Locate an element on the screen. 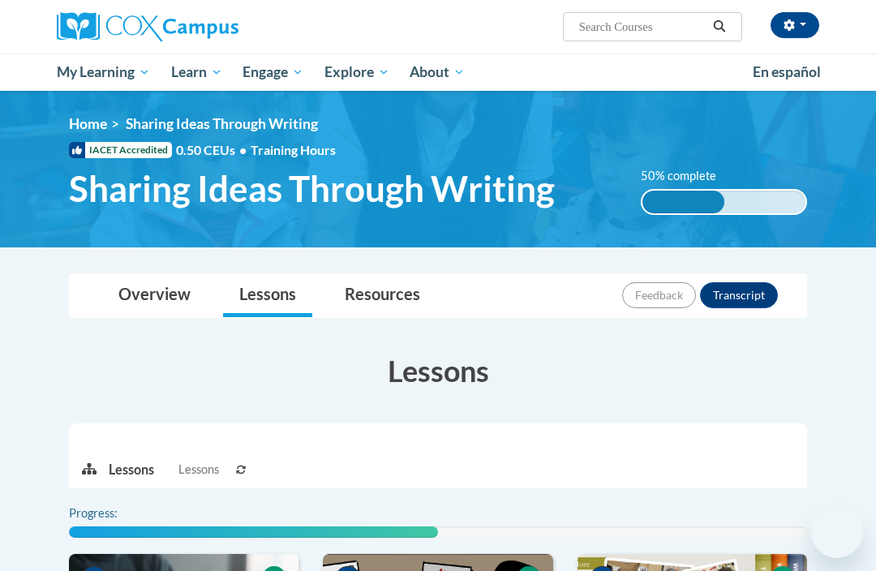  button: Feedback is located at coordinates (659, 295).